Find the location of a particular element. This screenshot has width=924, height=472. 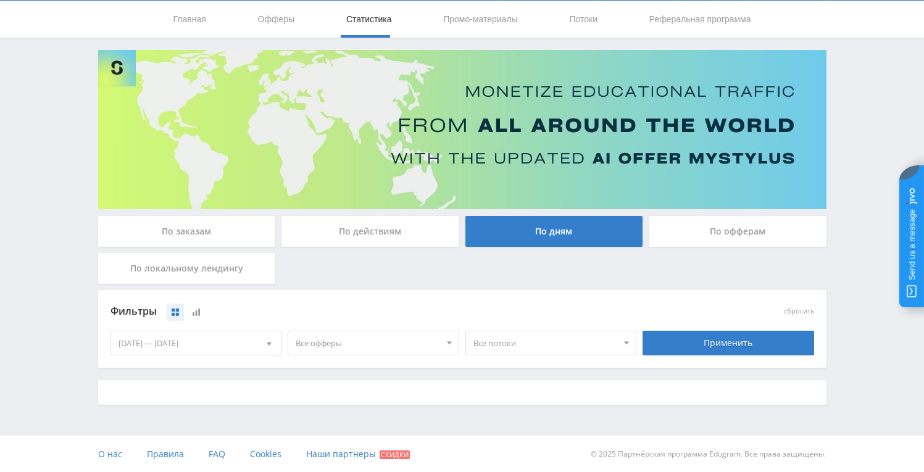

span: Скидки is located at coordinates (394, 455).